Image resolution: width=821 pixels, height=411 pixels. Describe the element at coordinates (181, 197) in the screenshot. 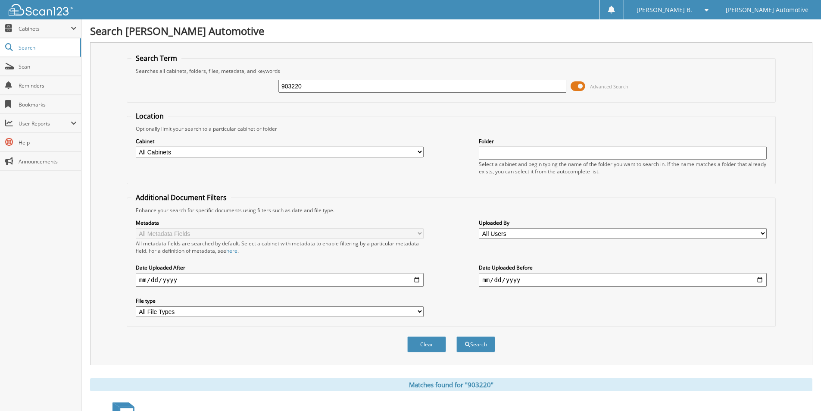

I see `legend: Additional Document Filters` at that location.